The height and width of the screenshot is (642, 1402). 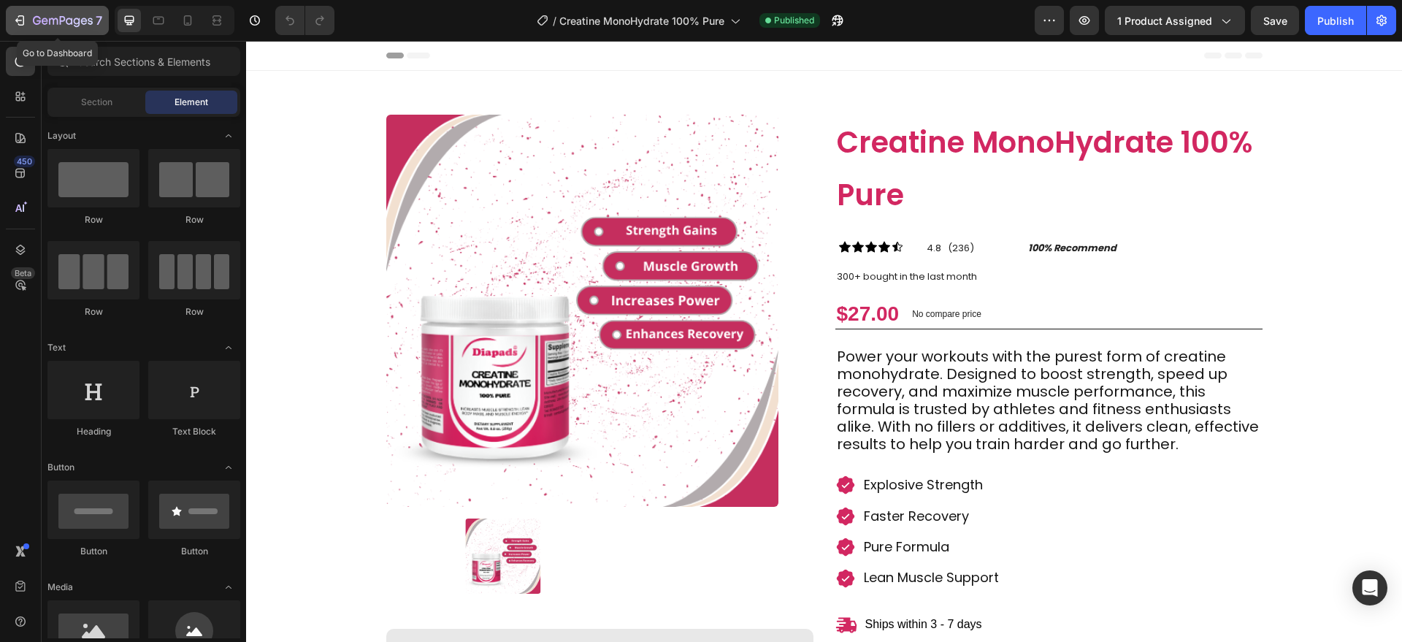 I want to click on span: Button, so click(x=61, y=467).